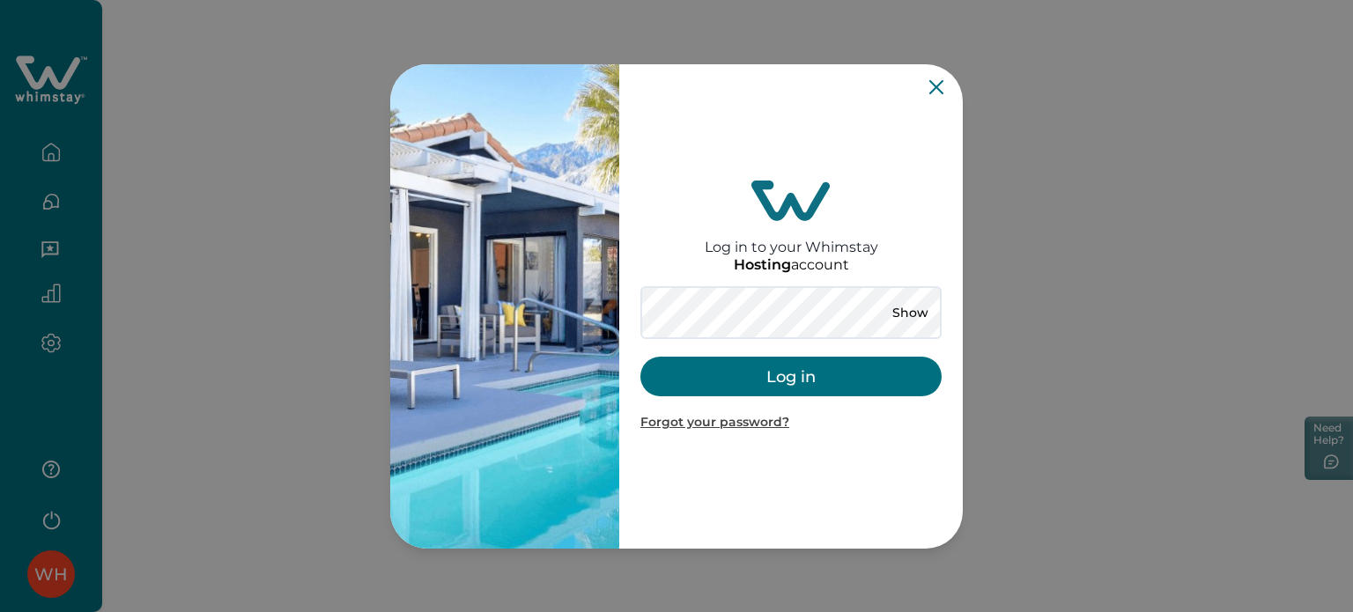 The width and height of the screenshot is (1353, 612). What do you see at coordinates (791, 423) in the screenshot?
I see `p: Forgot your password?` at bounding box center [791, 423].